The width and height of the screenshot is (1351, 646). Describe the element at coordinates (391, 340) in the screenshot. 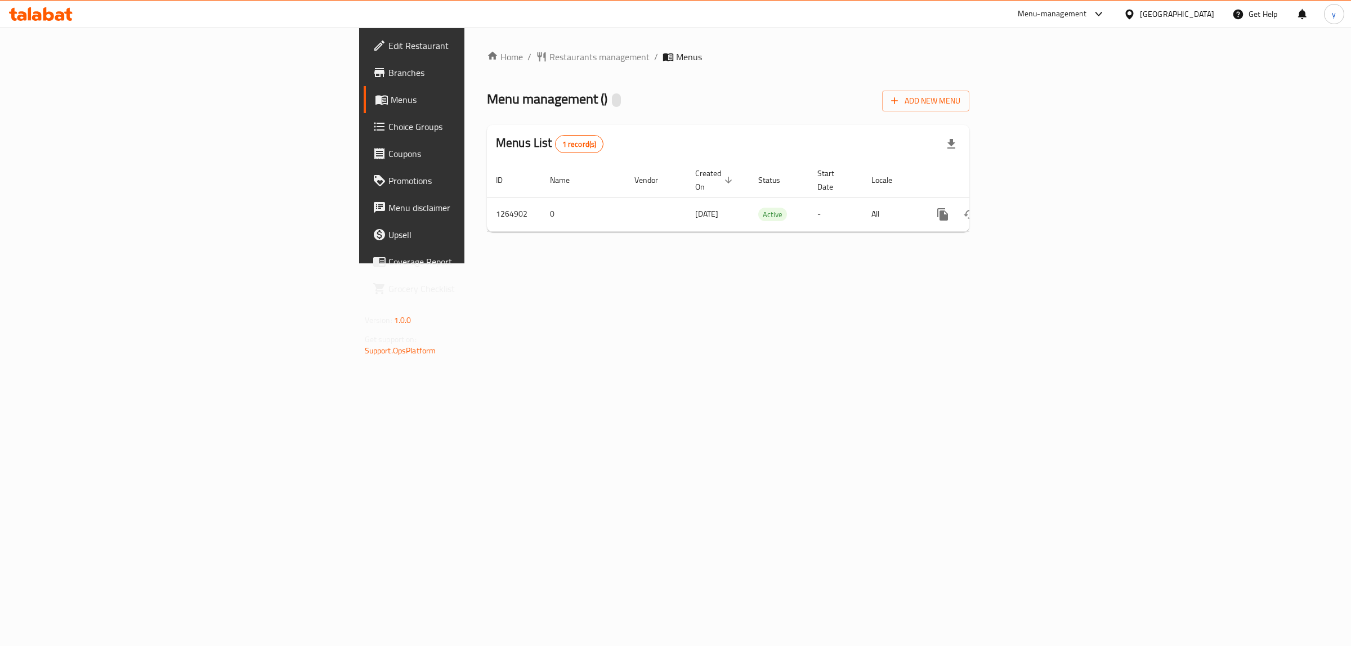

I see `span: Get support on:` at that location.